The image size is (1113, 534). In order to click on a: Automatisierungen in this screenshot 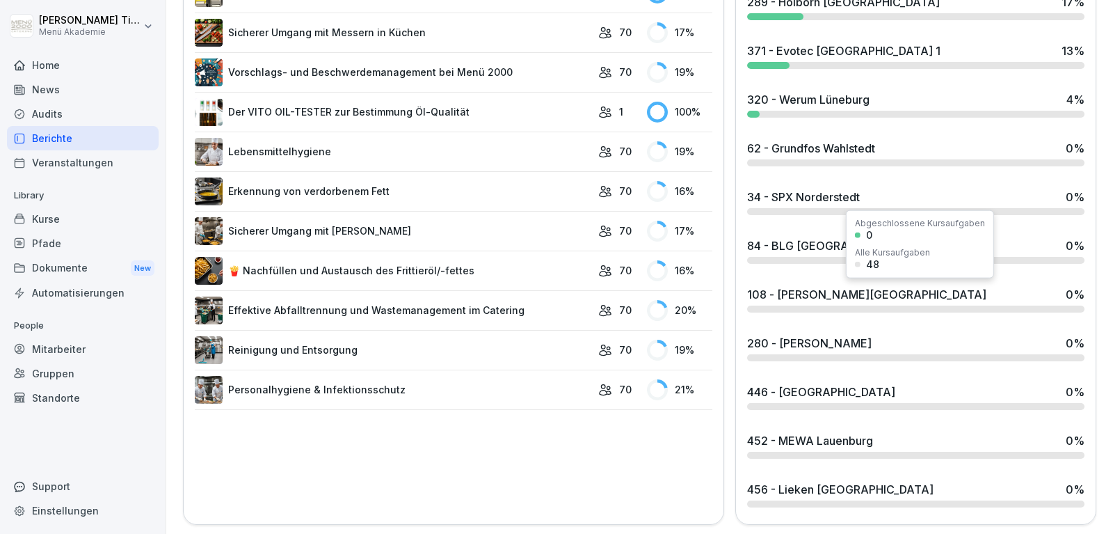, I will do `click(83, 292)`.